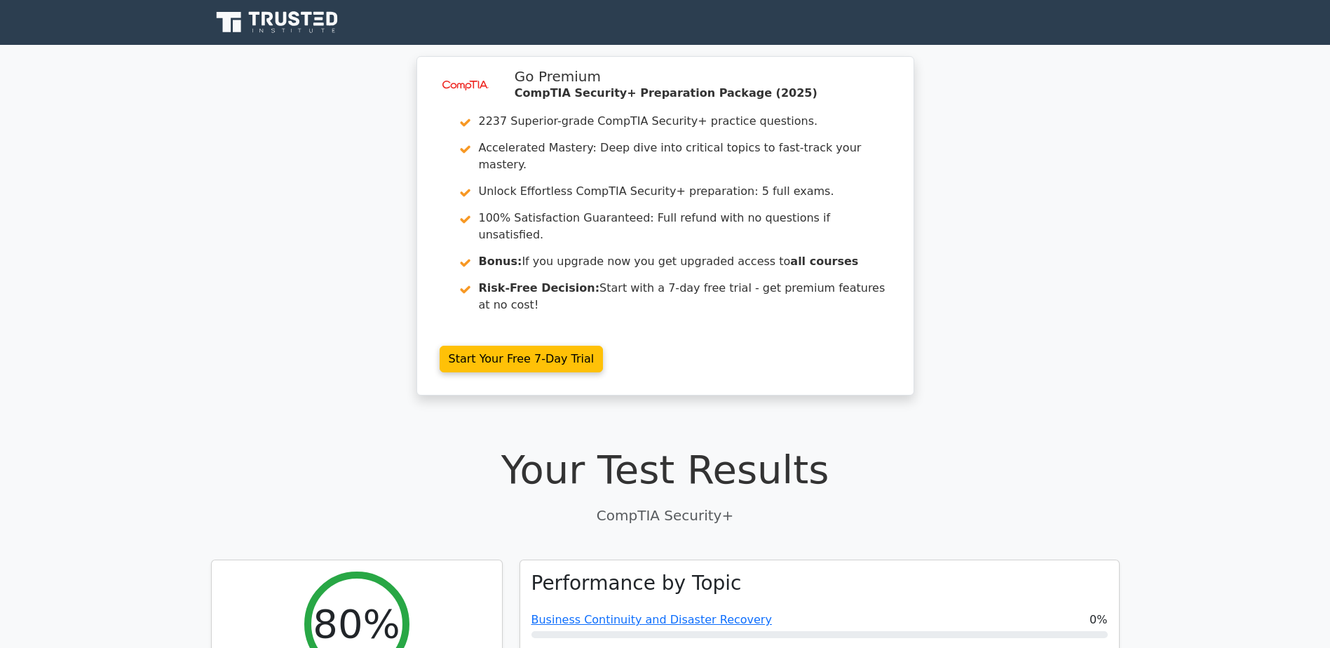 This screenshot has height=648, width=1330. Describe the element at coordinates (356, 623) in the screenshot. I see `h2: 80%` at that location.